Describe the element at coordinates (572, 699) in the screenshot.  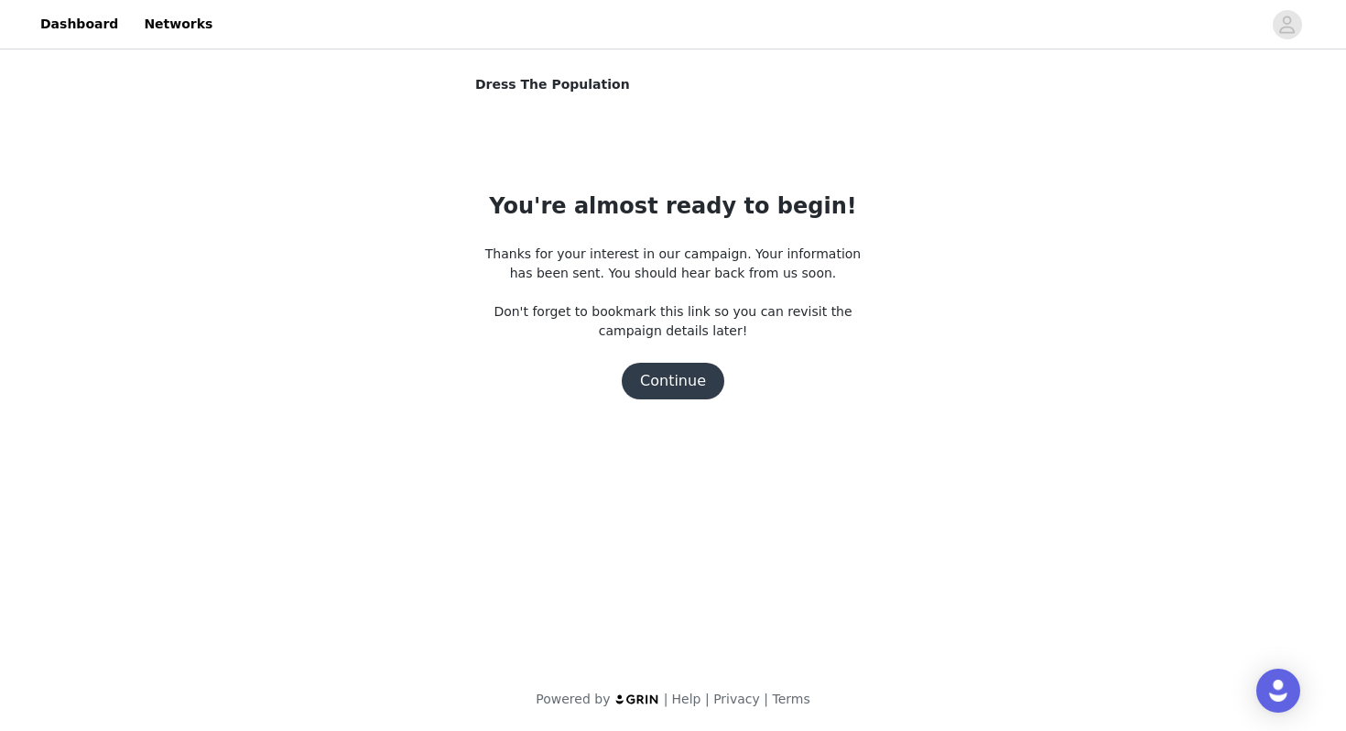
I see `span: Powered by` at that location.